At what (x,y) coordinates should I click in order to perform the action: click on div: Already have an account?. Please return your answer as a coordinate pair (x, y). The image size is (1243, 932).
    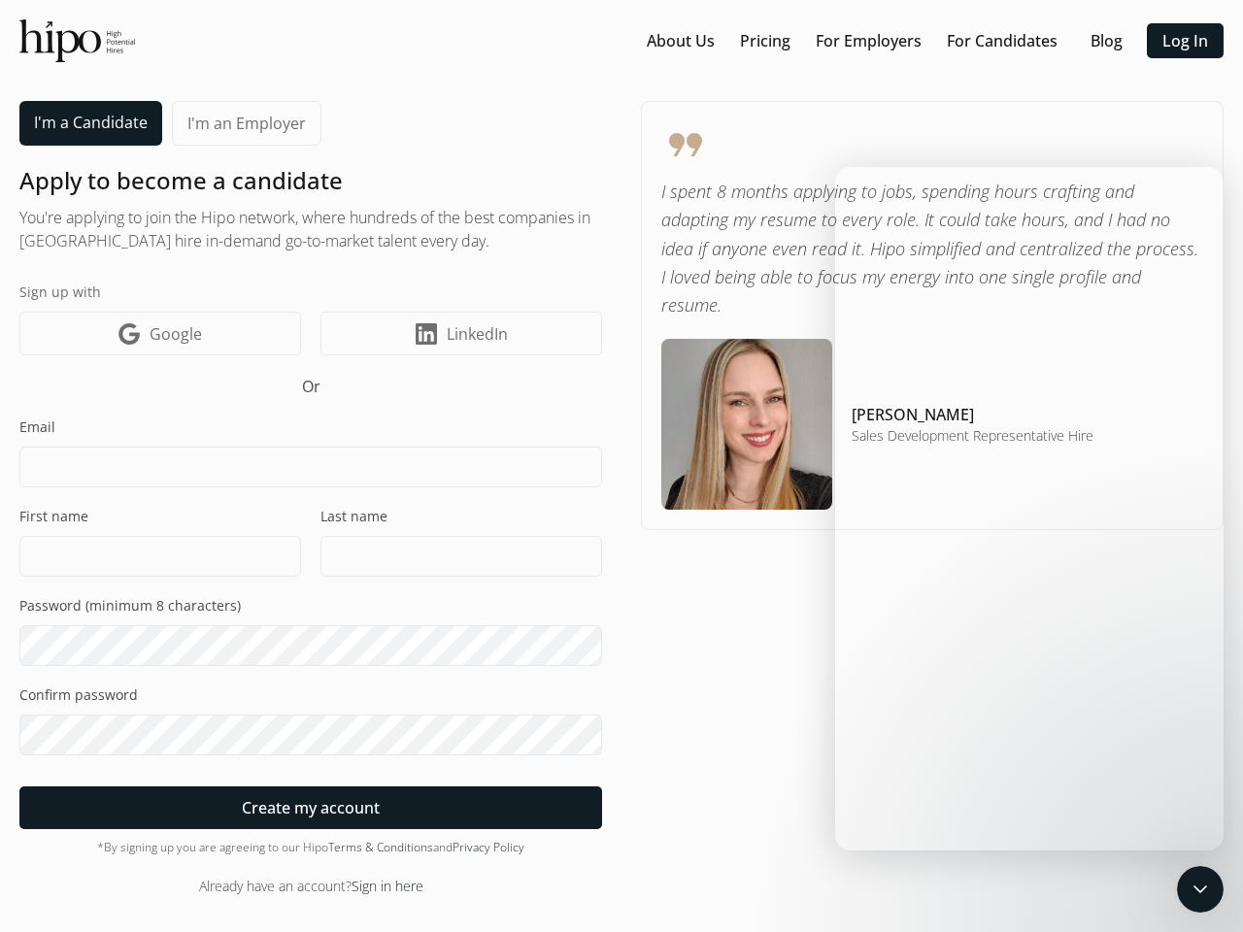
    Looking at the image, I should click on (311, 886).